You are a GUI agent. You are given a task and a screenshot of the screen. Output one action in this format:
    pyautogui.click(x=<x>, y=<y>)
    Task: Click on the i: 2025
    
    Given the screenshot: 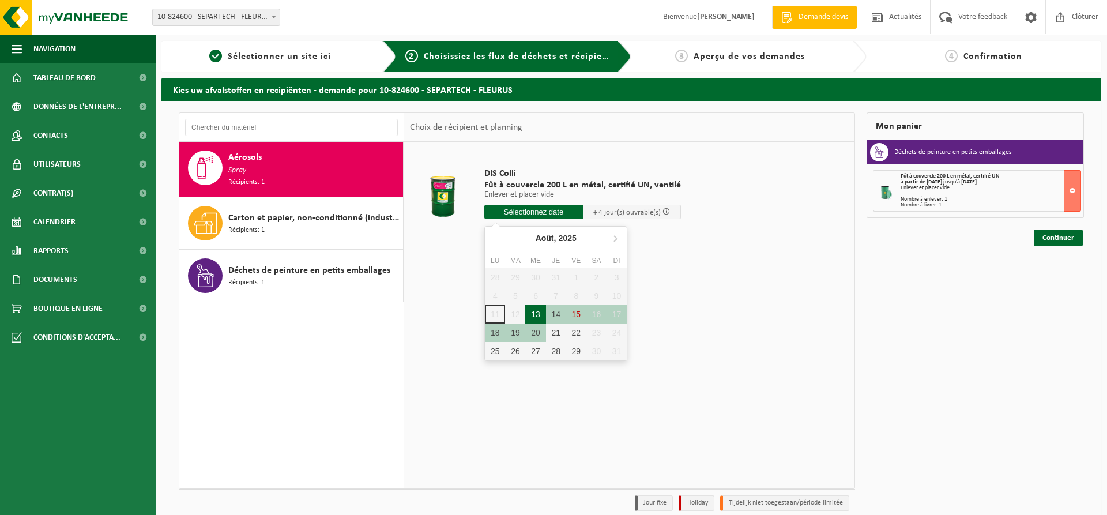 What is the action you would take?
    pyautogui.click(x=568, y=238)
    